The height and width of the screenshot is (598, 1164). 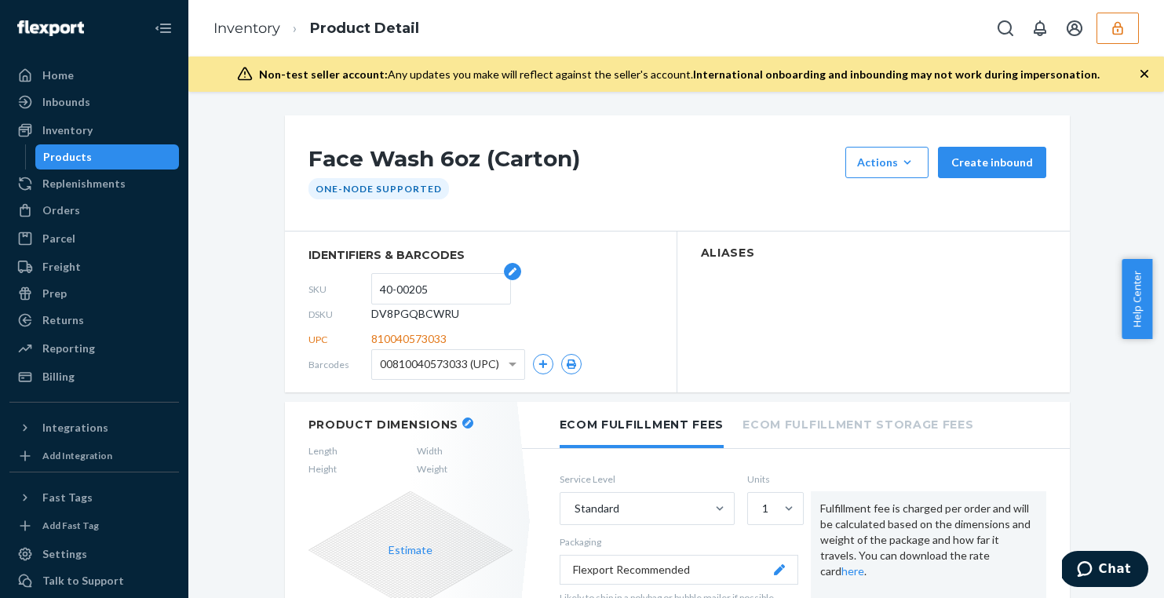 What do you see at coordinates (432, 468) in the screenshot?
I see `span: Weight` at bounding box center [432, 468].